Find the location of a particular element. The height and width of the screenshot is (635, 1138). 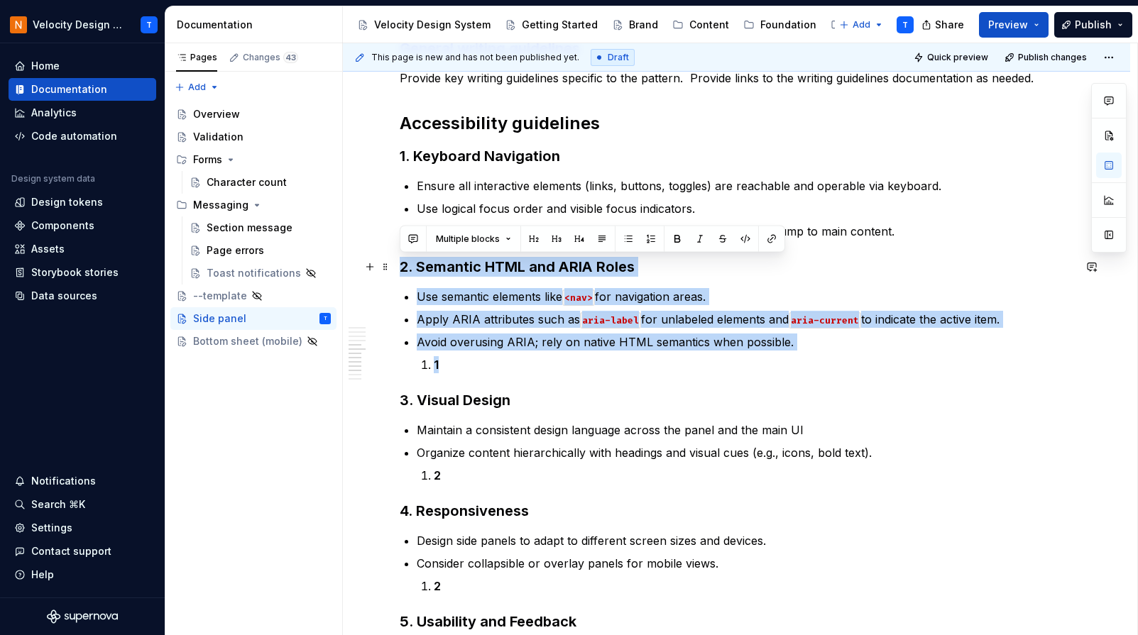

a: Storybook stories is located at coordinates (82, 273).